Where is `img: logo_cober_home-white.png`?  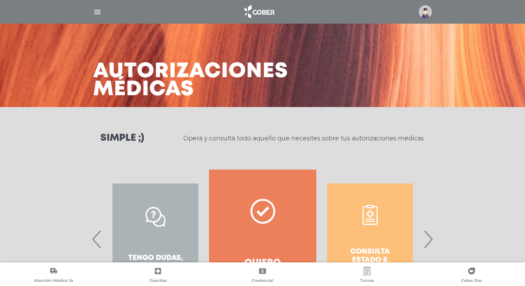
img: logo_cober_home-white.png is located at coordinates (259, 12).